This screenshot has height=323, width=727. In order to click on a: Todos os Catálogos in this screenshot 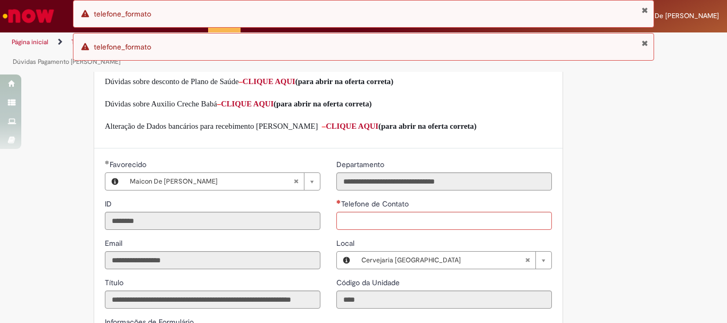, I will do `click(100, 42)`.